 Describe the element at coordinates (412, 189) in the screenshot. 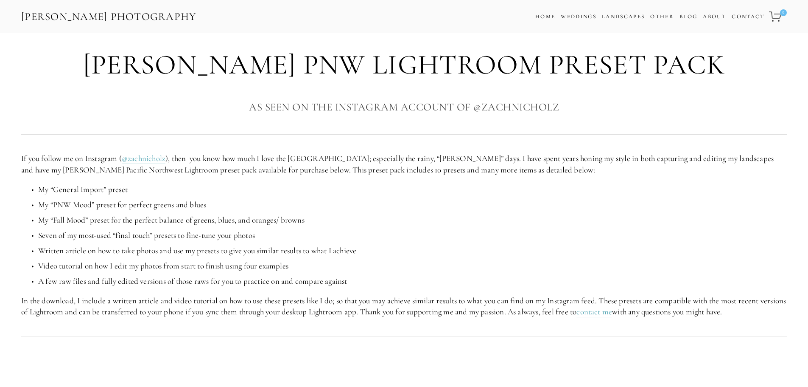

I see `p: My “General Import” preset` at that location.